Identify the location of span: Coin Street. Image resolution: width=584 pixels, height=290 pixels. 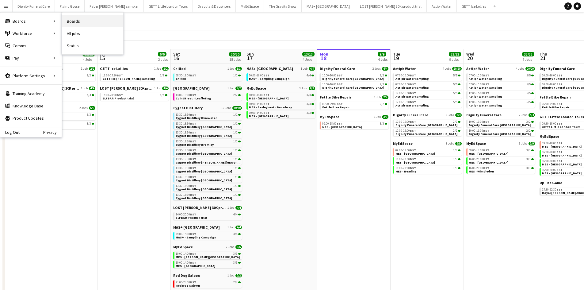
(191, 88).